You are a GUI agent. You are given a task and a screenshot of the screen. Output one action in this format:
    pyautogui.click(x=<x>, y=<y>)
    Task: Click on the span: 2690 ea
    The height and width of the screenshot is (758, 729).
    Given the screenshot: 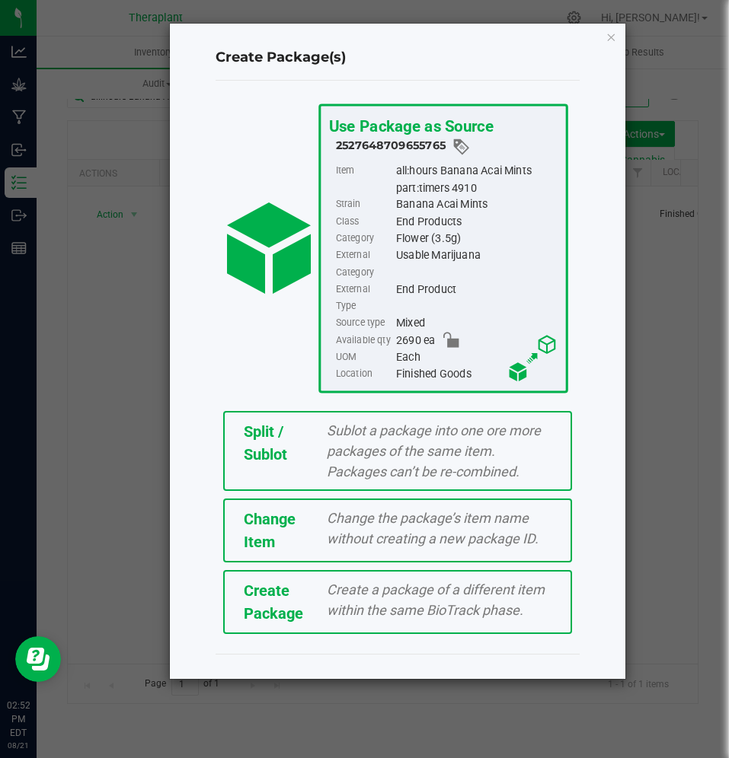 What is the action you would take?
    pyautogui.click(x=416, y=340)
    